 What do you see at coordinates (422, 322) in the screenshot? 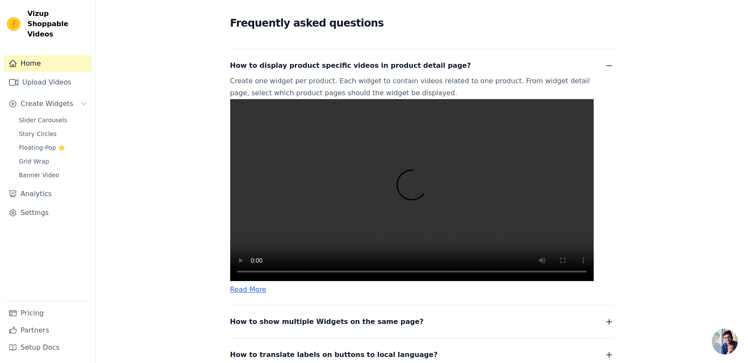
I see `button: How to show multiple Widgets on the same page?` at bounding box center [422, 322].